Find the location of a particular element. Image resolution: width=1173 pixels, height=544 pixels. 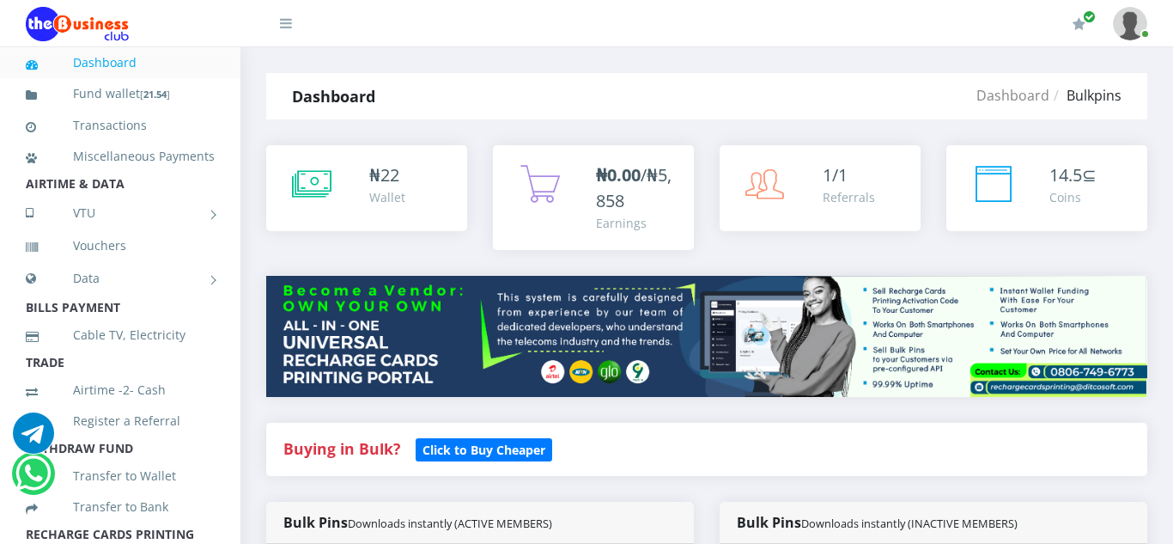

a: Register a Referral is located at coordinates (120, 421).